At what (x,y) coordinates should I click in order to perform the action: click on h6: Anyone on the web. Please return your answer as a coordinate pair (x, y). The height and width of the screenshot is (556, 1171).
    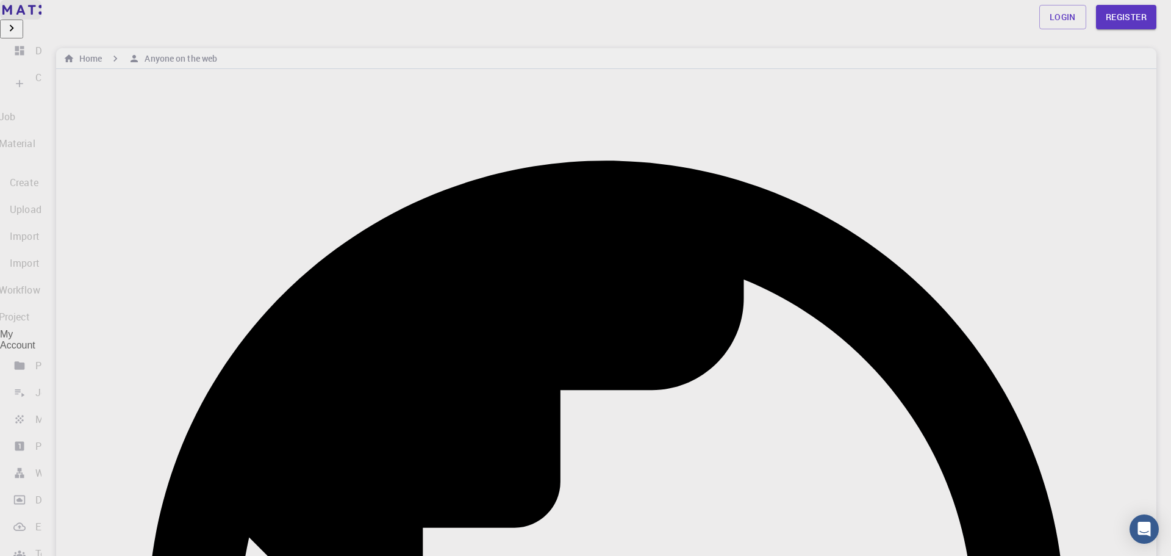
    Looking at the image, I should click on (178, 59).